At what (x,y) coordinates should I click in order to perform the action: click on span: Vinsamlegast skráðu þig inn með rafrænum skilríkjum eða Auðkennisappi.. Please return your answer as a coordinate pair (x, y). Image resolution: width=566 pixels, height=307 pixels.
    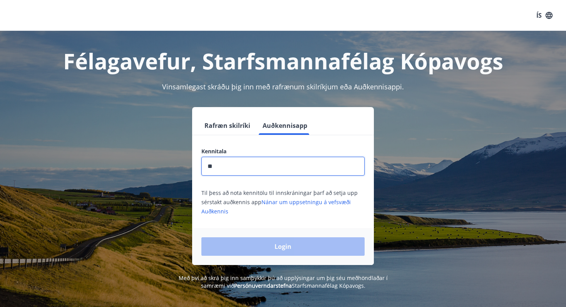
    Looking at the image, I should click on (283, 87).